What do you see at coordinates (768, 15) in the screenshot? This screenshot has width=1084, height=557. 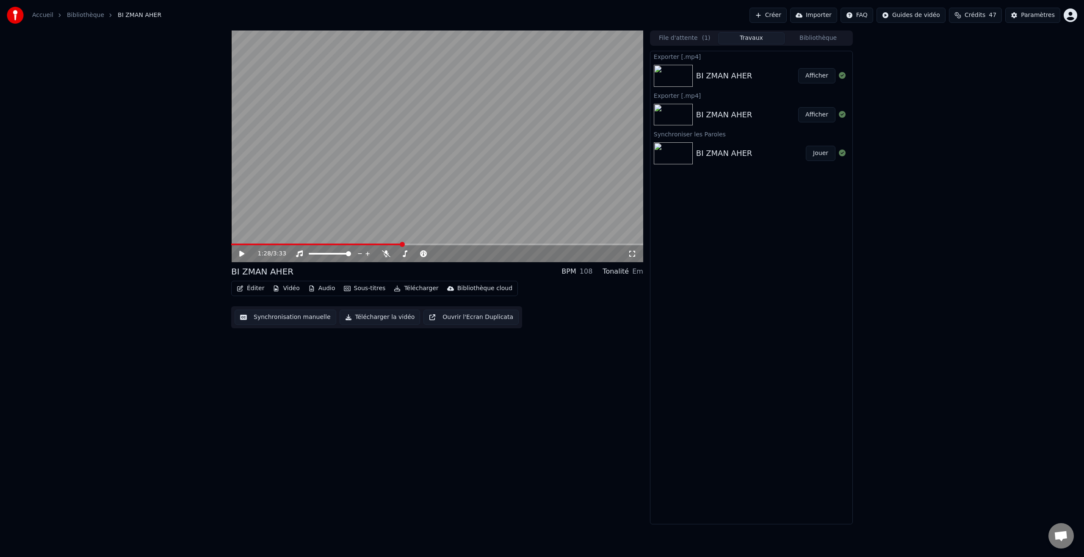 I see `button: Créer` at bounding box center [768, 15].